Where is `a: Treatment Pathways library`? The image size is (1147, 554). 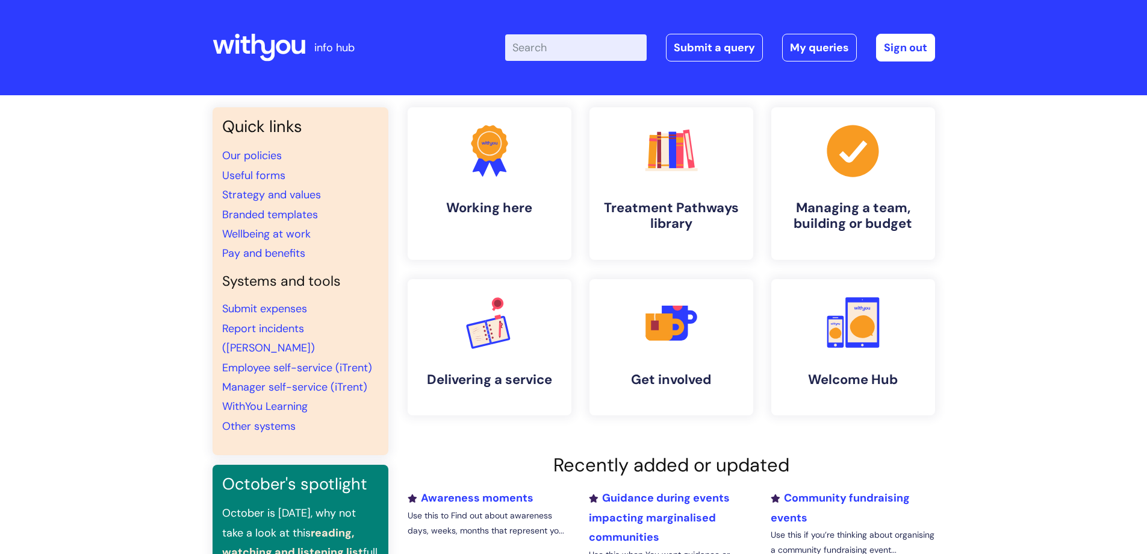
a: Treatment Pathways library is located at coordinates (672, 183).